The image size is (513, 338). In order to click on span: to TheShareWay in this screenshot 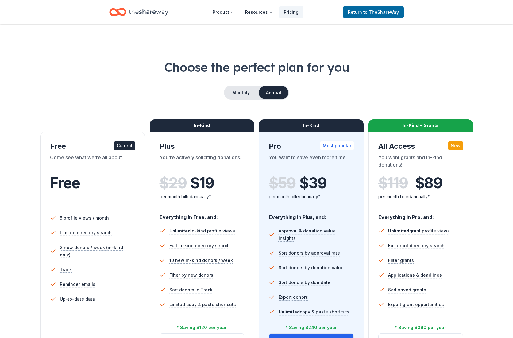, I will do `click(381, 12)`.